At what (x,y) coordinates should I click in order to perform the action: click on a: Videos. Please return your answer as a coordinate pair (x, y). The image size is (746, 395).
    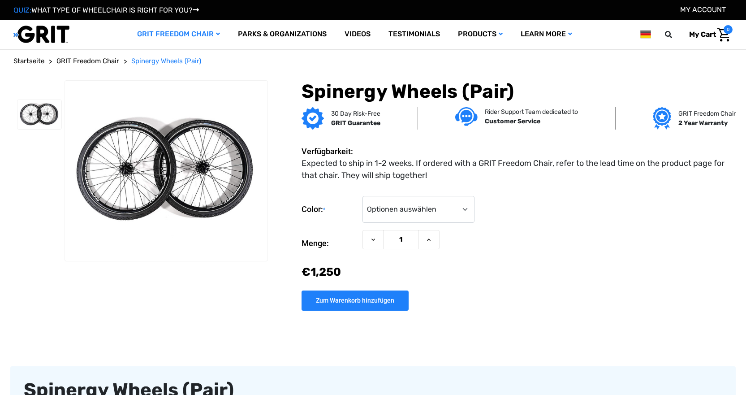
    Looking at the image, I should click on (358, 34).